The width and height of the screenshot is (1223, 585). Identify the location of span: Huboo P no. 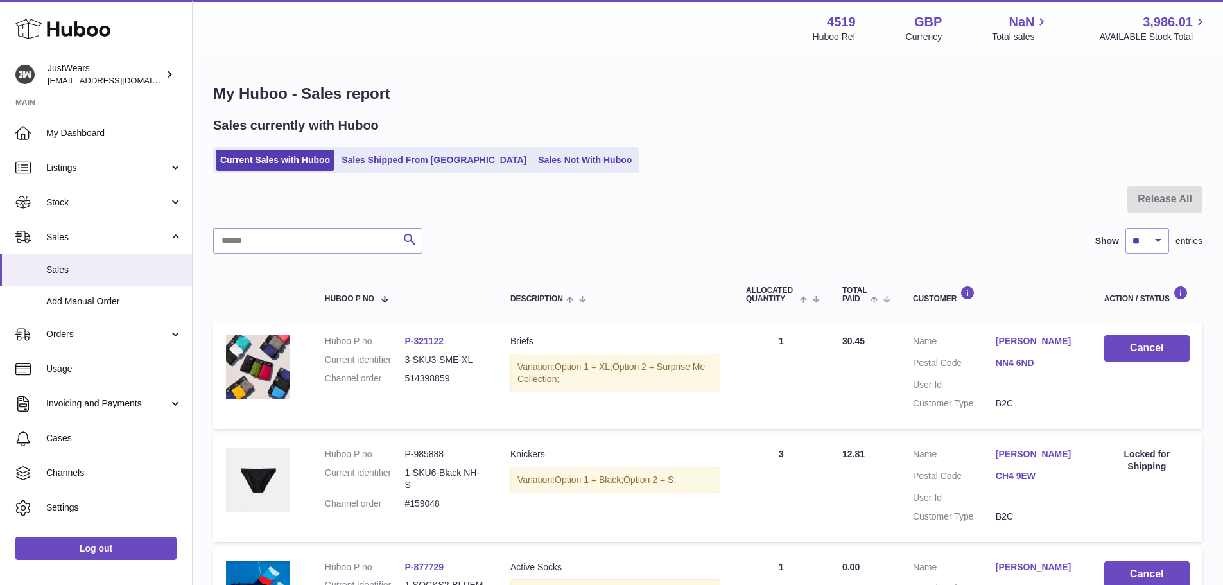
(349, 298).